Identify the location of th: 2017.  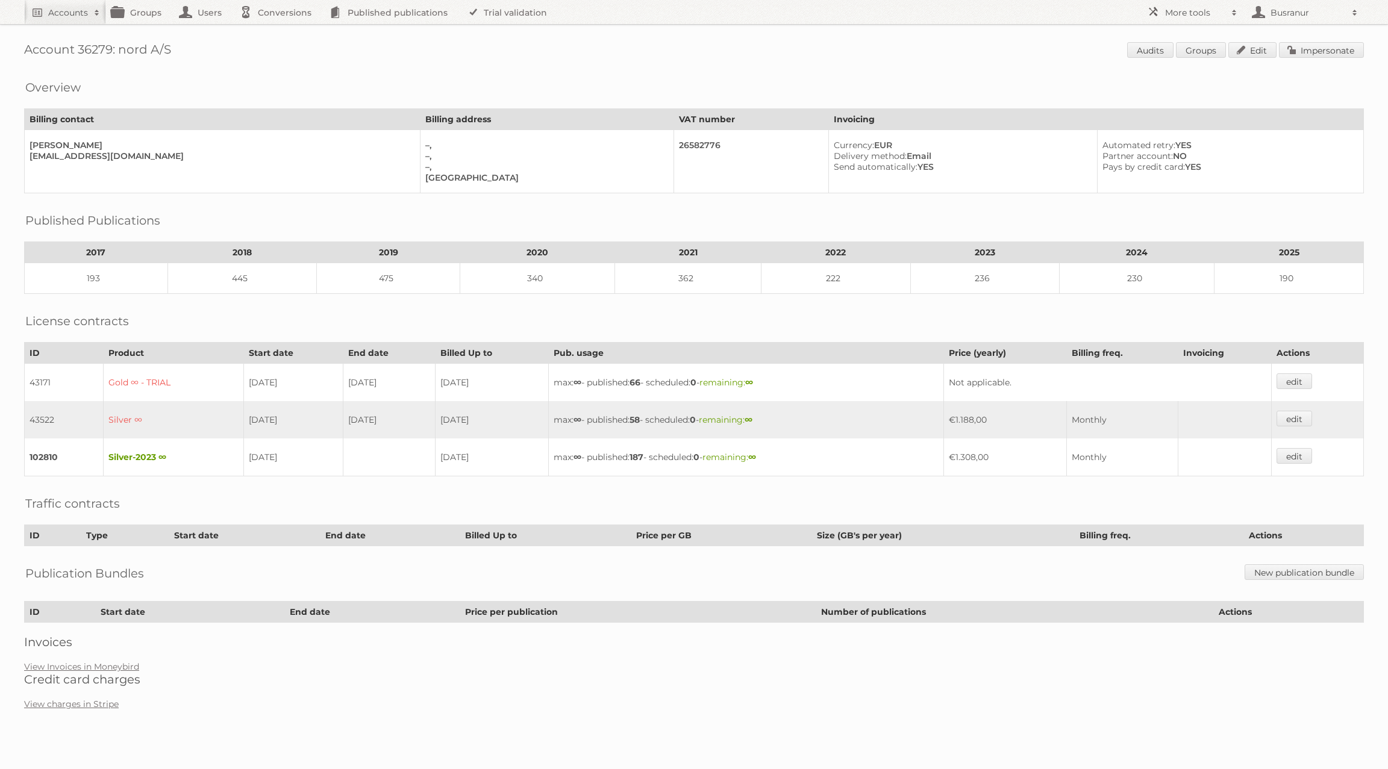
(96, 252).